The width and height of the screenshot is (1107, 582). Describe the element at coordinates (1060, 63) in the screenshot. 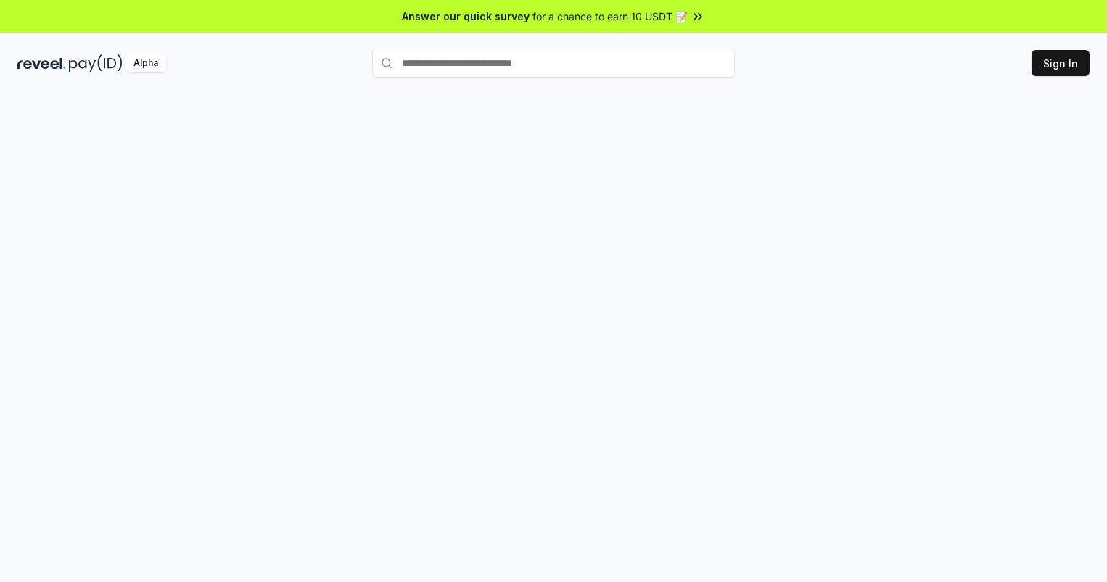

I see `button: Sign In` at that location.